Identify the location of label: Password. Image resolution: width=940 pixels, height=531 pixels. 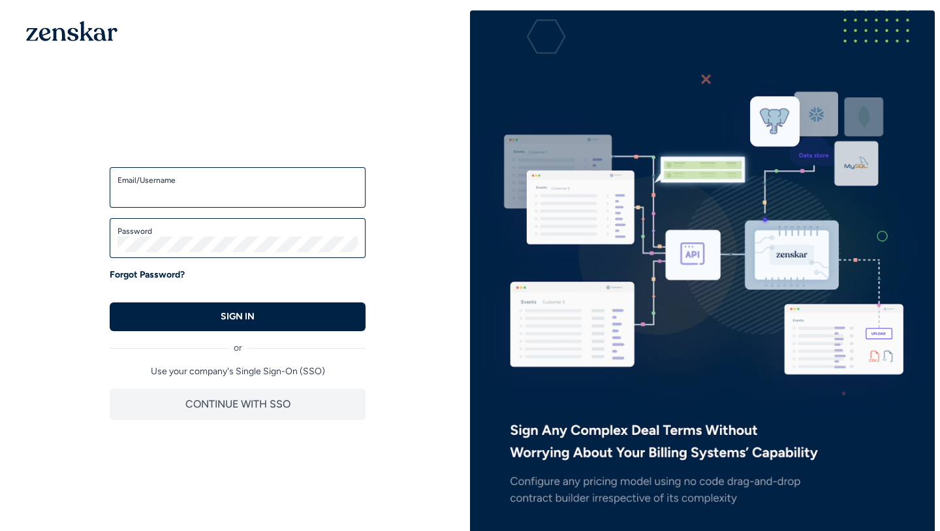
(238, 231).